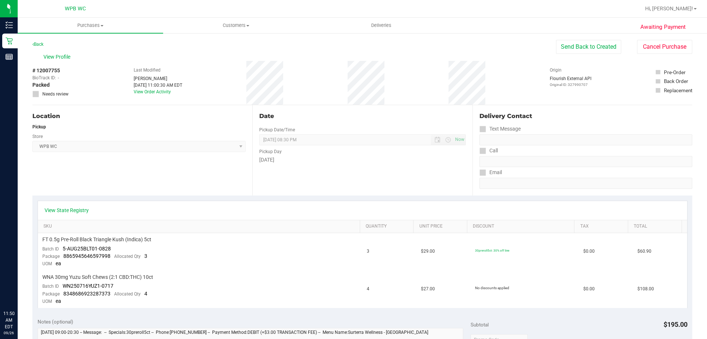 The image size is (707, 339). Describe the element at coordinates (678, 90) in the screenshot. I see `div: Replacement` at that location.